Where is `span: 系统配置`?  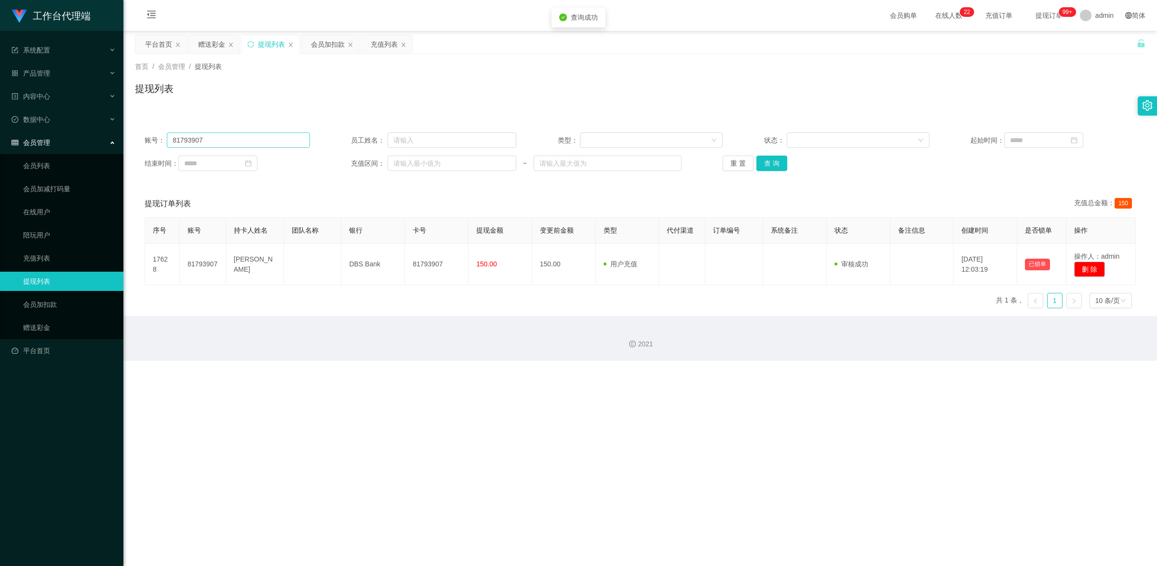
span: 系统配置 is located at coordinates (31, 50).